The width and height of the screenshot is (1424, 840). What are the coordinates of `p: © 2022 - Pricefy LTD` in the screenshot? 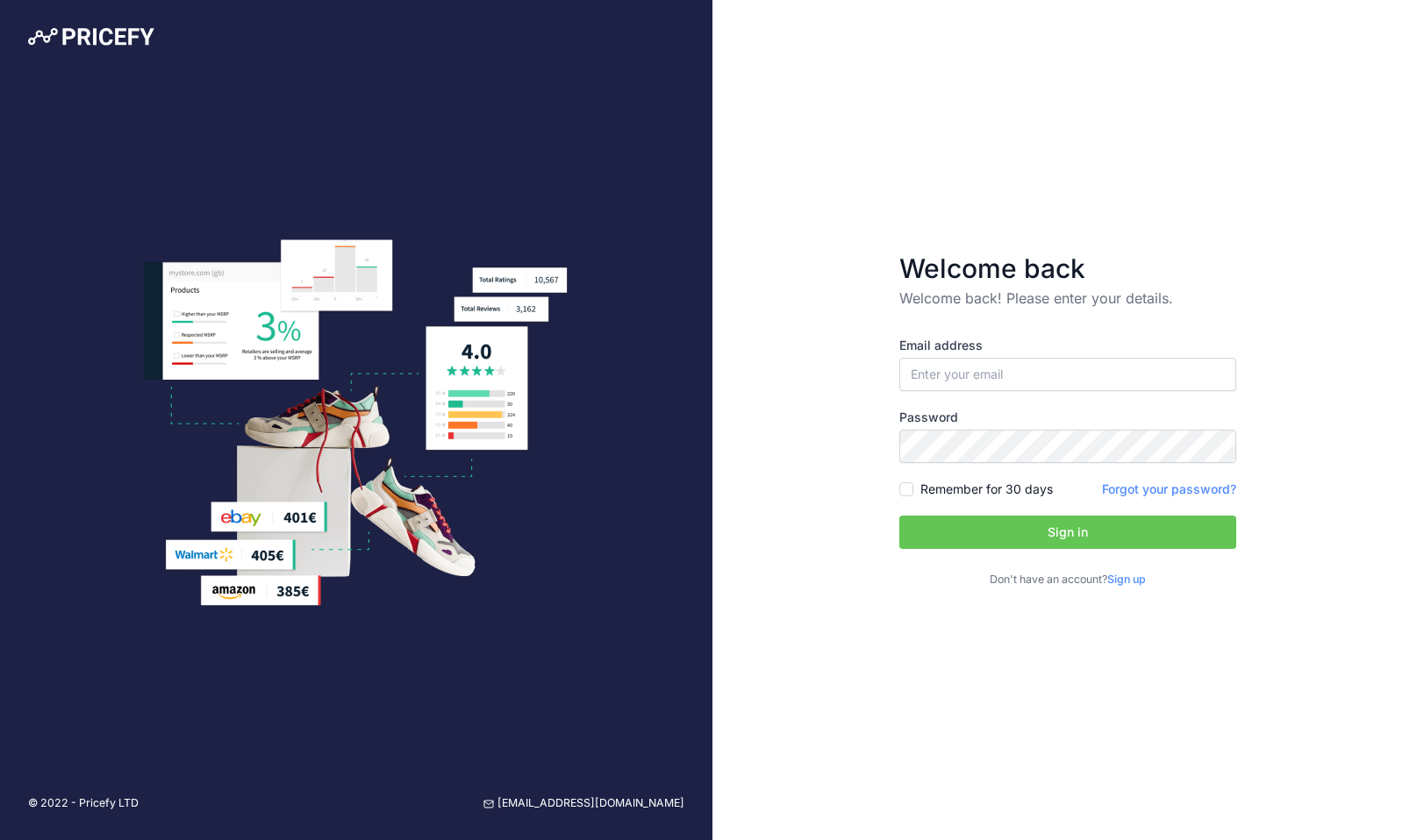 It's located at (83, 804).